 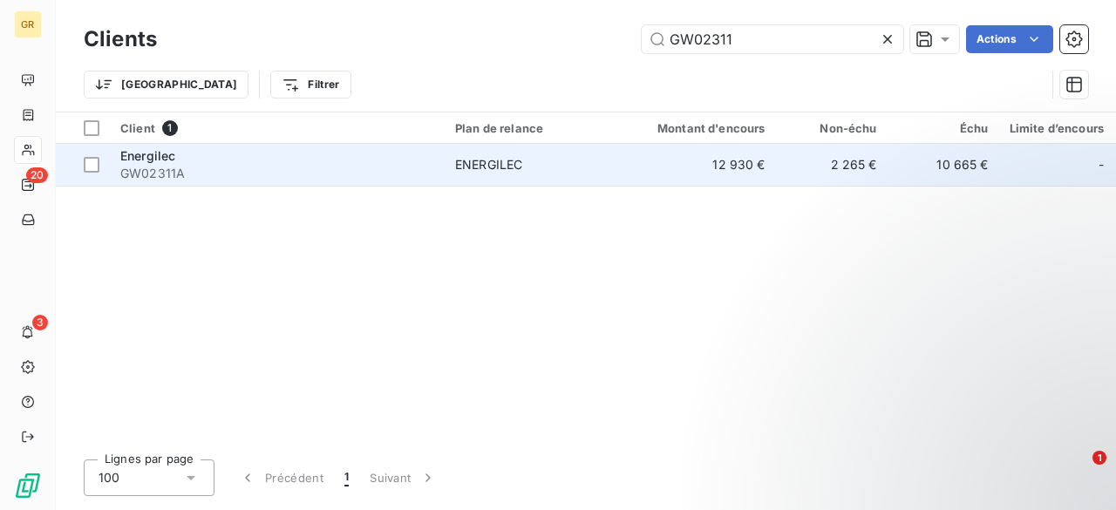 What do you see at coordinates (535, 128) in the screenshot?
I see `div: Plan de relance` at bounding box center [535, 128].